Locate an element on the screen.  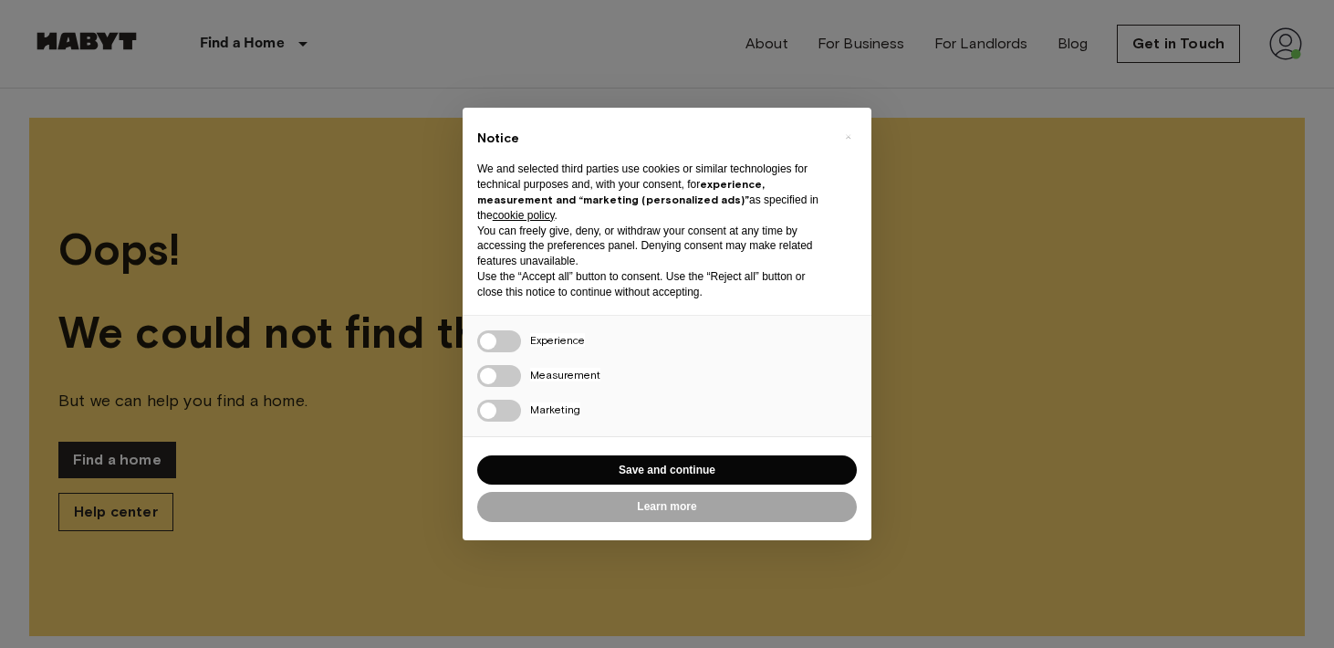
h2: Notice is located at coordinates (652, 139).